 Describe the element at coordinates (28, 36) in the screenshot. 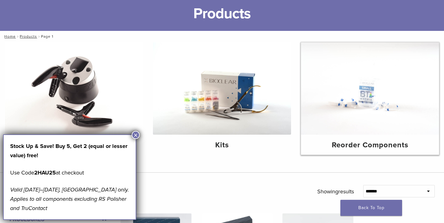

I see `a: Products` at that location.